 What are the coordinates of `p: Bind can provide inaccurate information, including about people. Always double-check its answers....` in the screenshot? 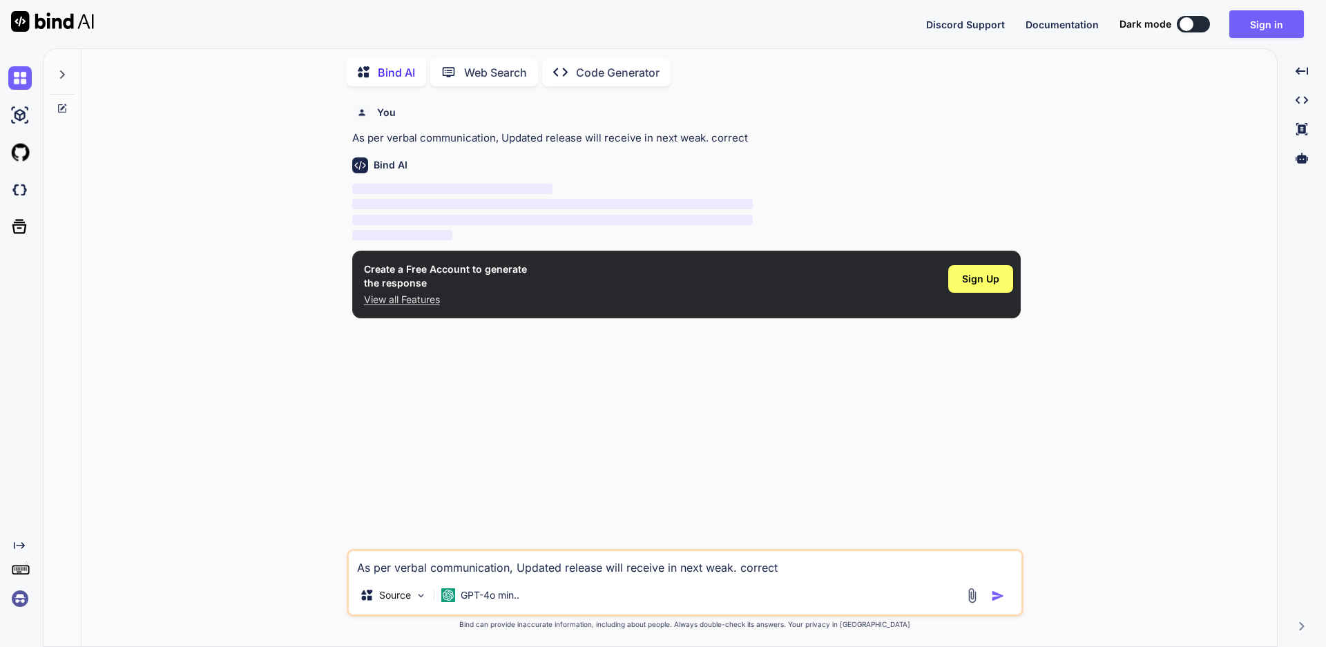 It's located at (685, 624).